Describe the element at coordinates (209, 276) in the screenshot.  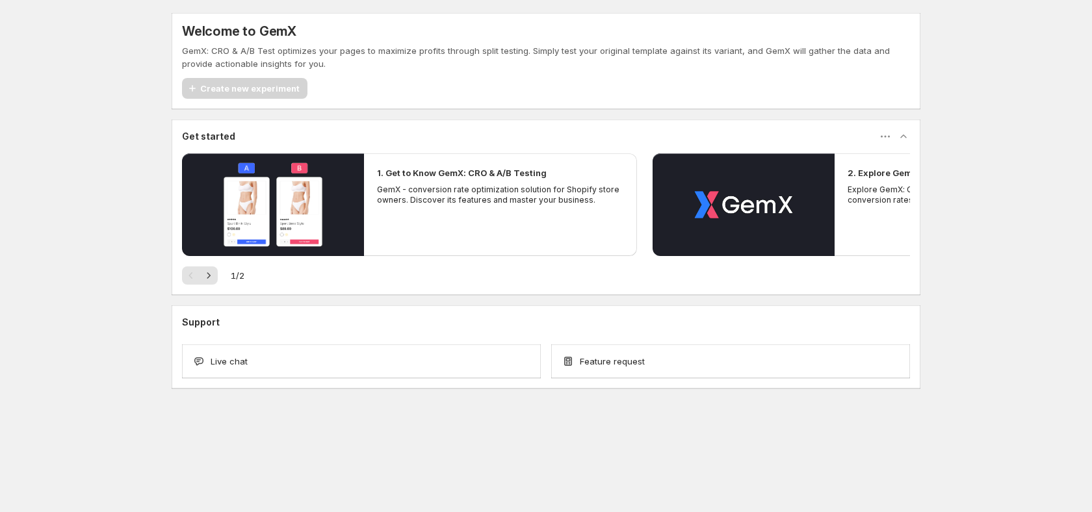
I see `button: Next` at that location.